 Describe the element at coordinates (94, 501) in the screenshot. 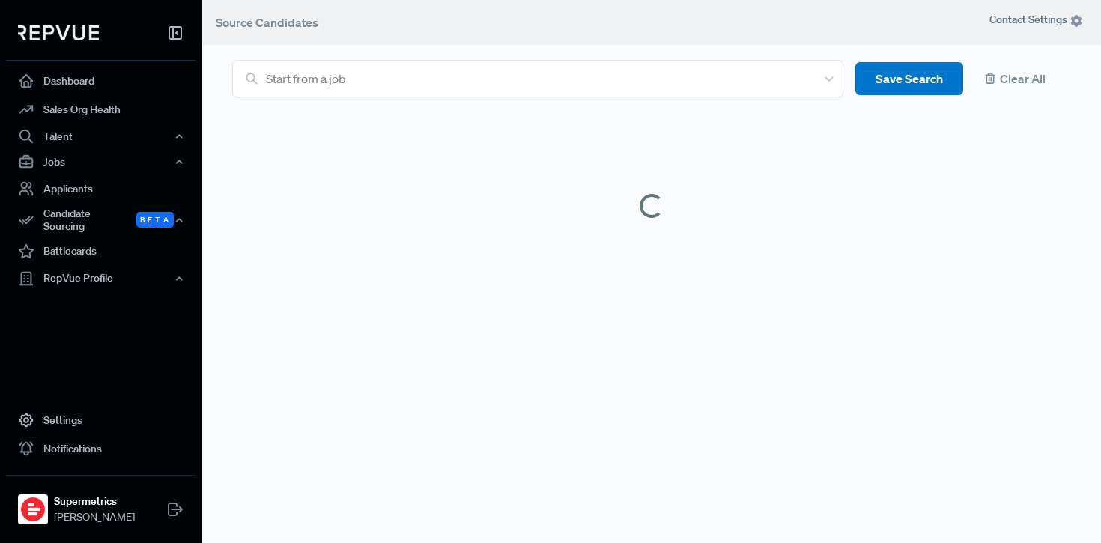

I see `strong: Supermetrics` at that location.